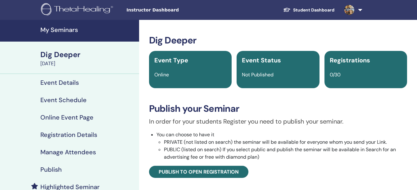  Describe the element at coordinates (287, 10) in the screenshot. I see `img: graduation-cap-white.svg` at that location.